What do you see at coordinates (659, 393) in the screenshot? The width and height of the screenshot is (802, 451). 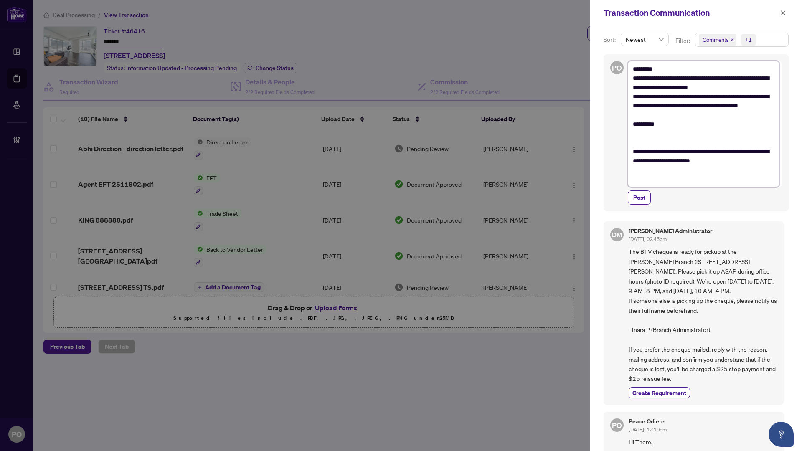 I see `span: Create Requirement` at bounding box center [659, 393].